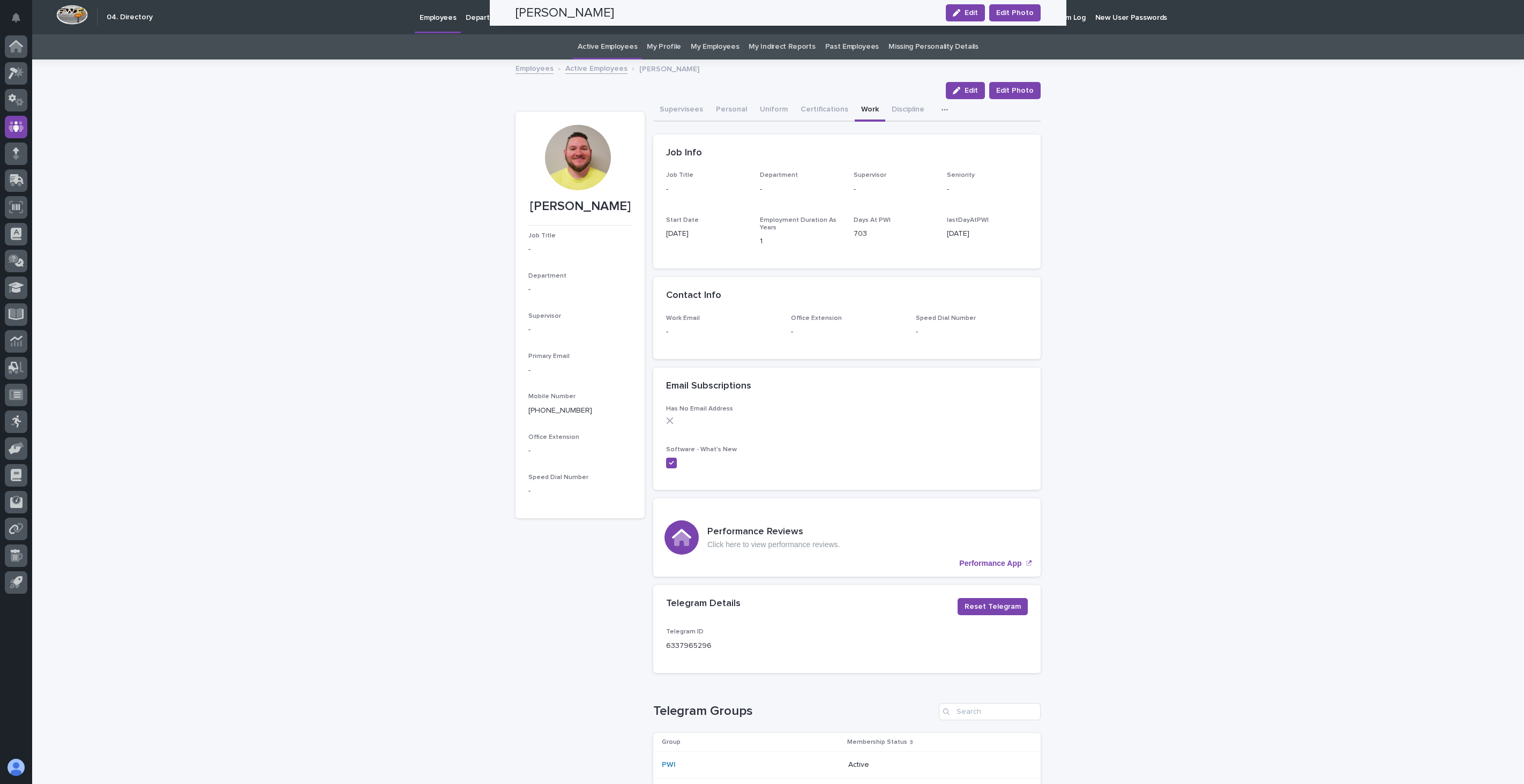 Image resolution: width=1524 pixels, height=784 pixels. What do you see at coordinates (694, 296) in the screenshot?
I see `h2: Contact Info` at bounding box center [694, 296].